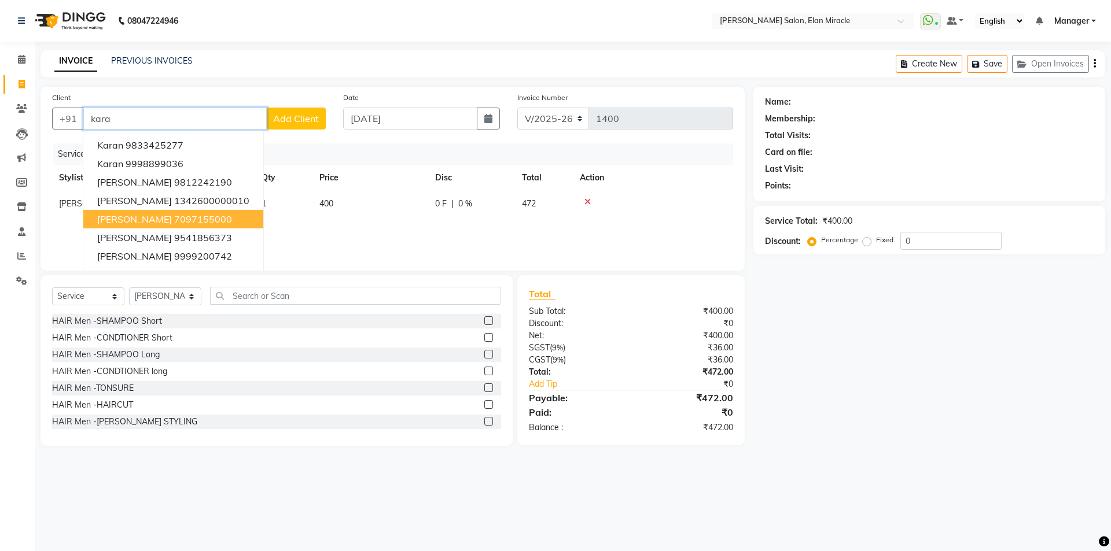 This screenshot has height=551, width=1111. I want to click on ngb-highlight: 9833425277, so click(154, 145).